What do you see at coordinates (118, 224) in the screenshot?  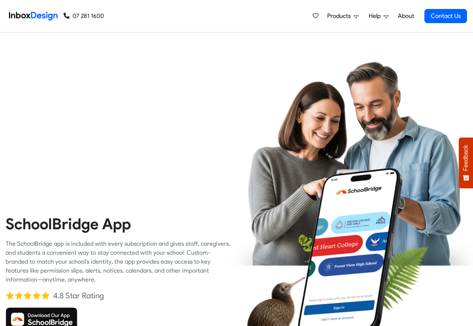 I see `heading: SchoolBridge App` at bounding box center [118, 224].